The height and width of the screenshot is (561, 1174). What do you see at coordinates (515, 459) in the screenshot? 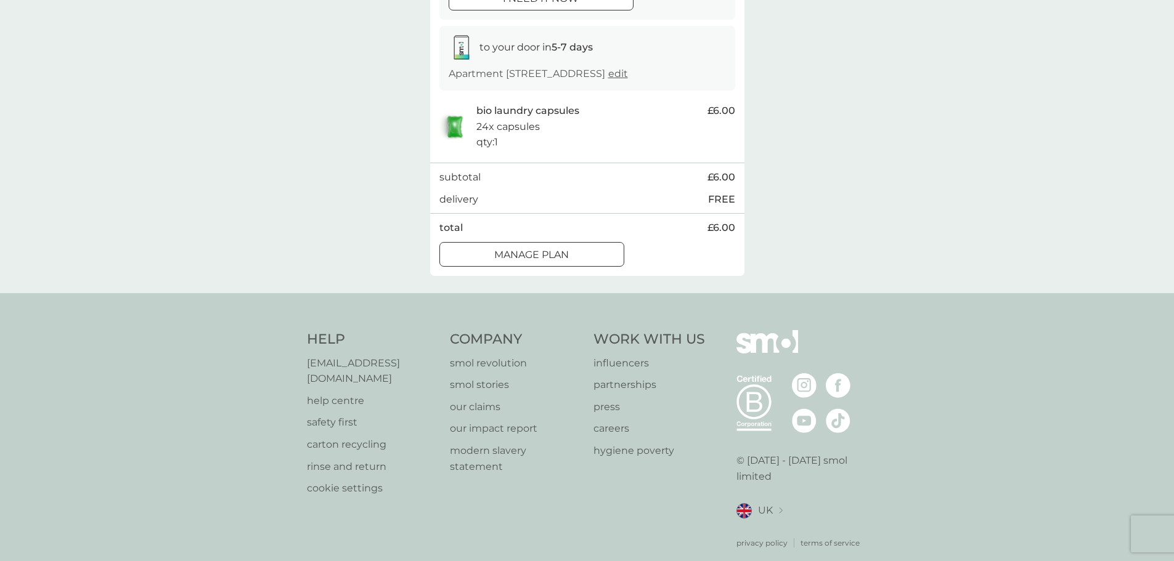
I see `a: modern slavery statement` at bounding box center [515, 459].